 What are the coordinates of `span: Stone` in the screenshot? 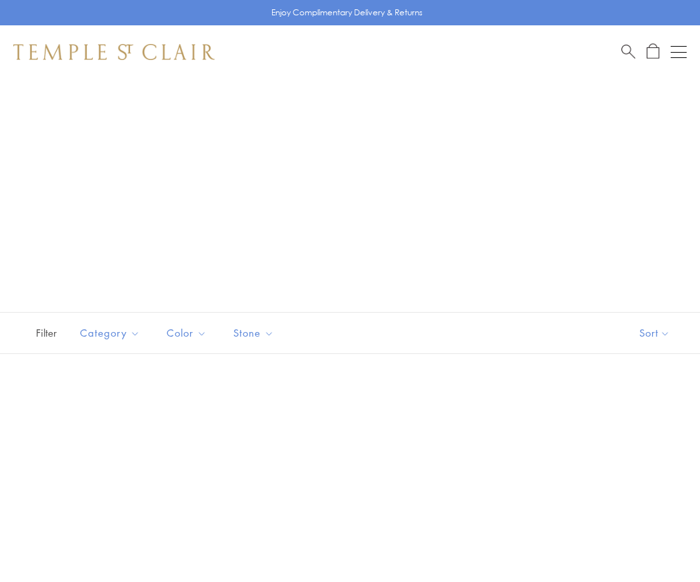 It's located at (255, 333).